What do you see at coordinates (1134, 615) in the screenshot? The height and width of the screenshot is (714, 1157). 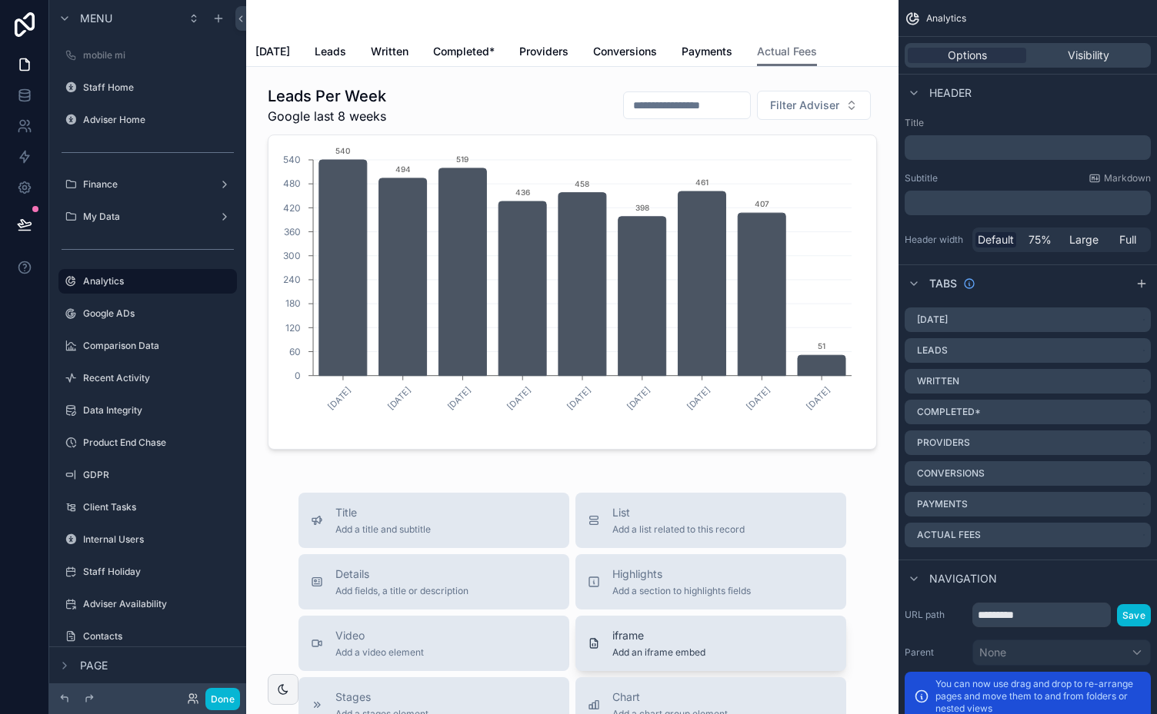 I see `button: Save` at bounding box center [1134, 615].